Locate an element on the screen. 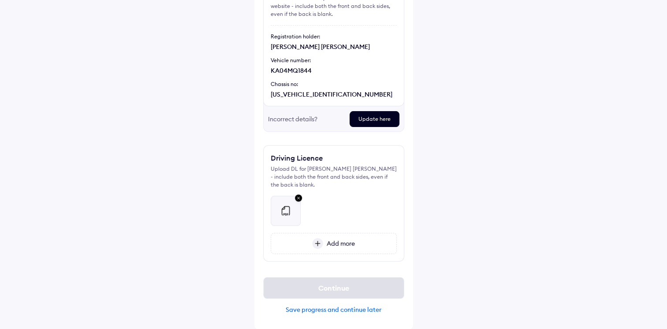 This screenshot has height=329, width=667. div: Chassis no: is located at coordinates (334, 84).